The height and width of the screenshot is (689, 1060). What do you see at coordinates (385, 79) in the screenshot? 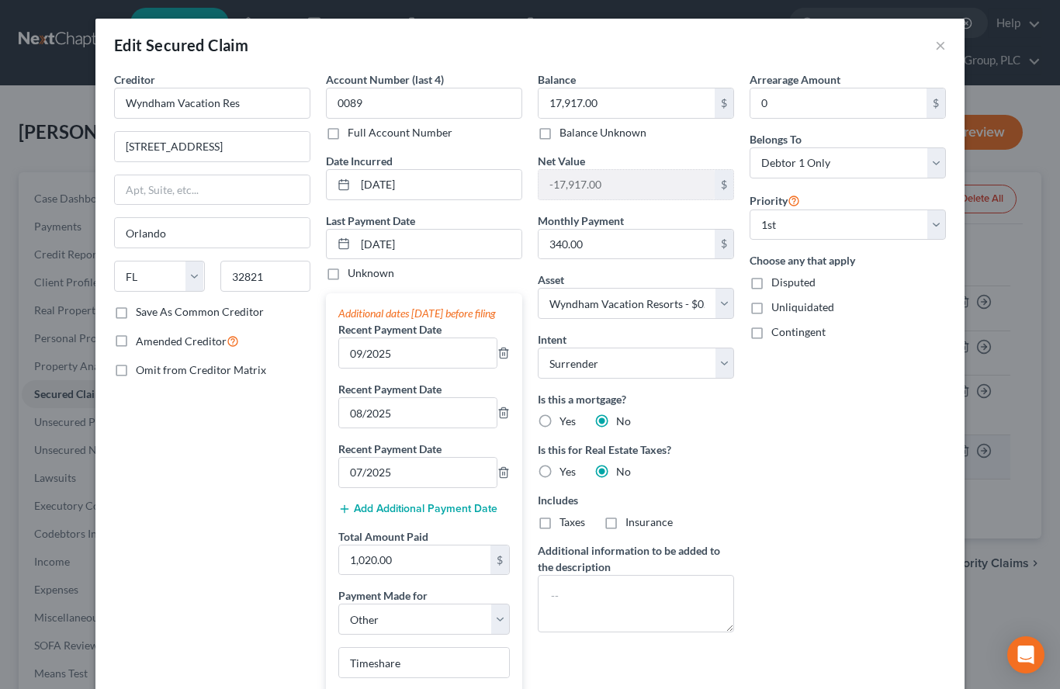
I see `label: Account Number (last 4)` at bounding box center [385, 79].